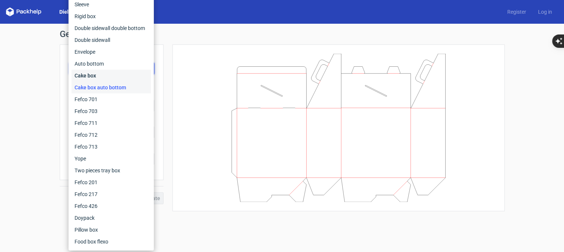 This screenshot has height=252, width=564. Describe the element at coordinates (111, 135) in the screenshot. I see `div: Fefco 712` at that location.